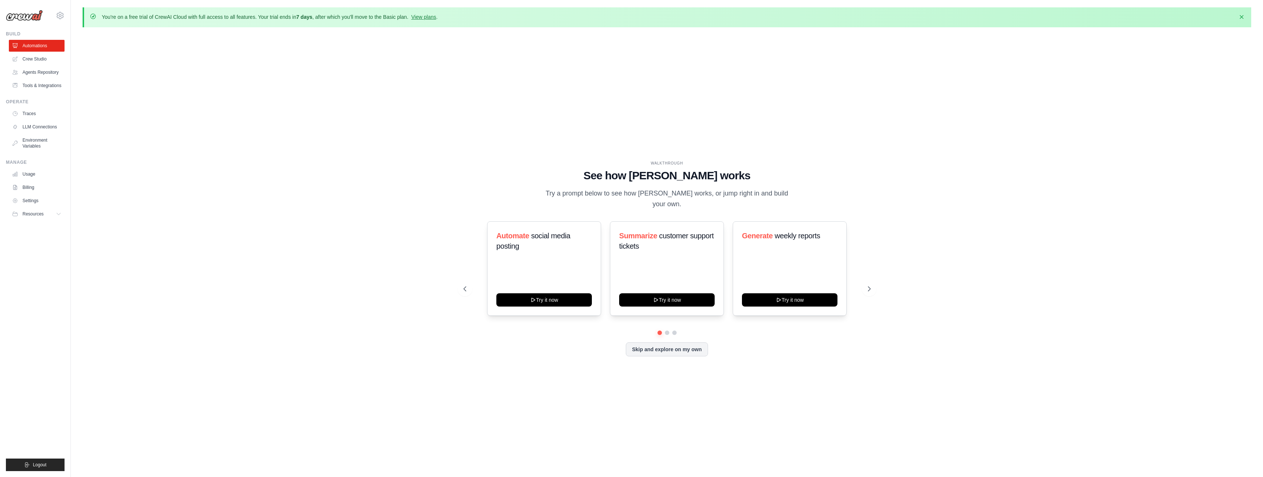 This screenshot has height=477, width=1263. I want to click on div: WALKTHROUGH, so click(667, 163).